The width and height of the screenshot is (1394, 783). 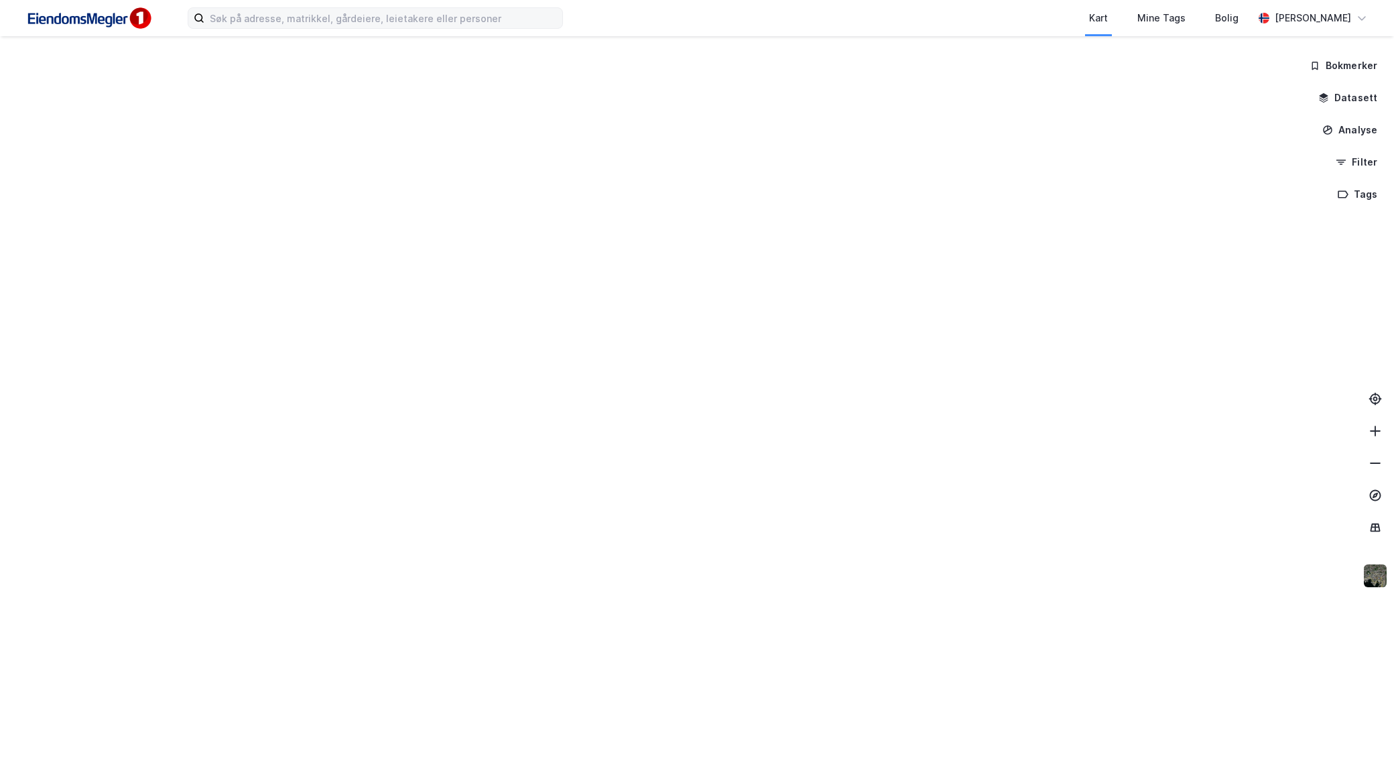 I want to click on input: Søk på adresse, matrikkel, gårdeiere, leietakere eller personer, so click(x=383, y=18).